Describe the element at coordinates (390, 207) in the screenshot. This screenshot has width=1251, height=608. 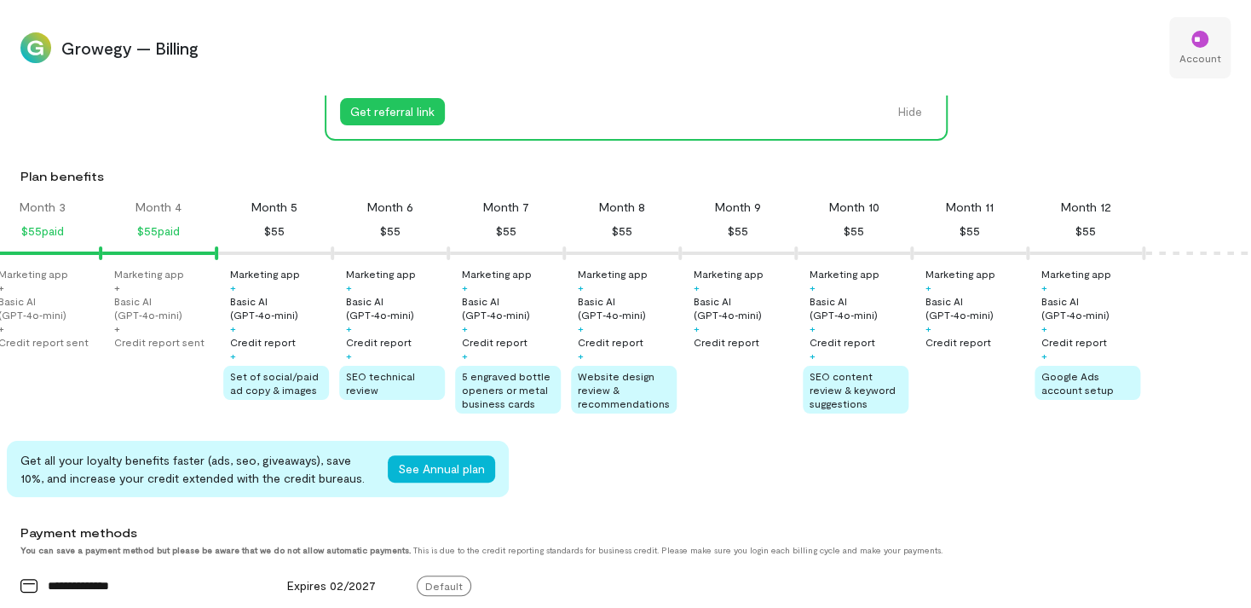
I see `div: Month 6` at that location.